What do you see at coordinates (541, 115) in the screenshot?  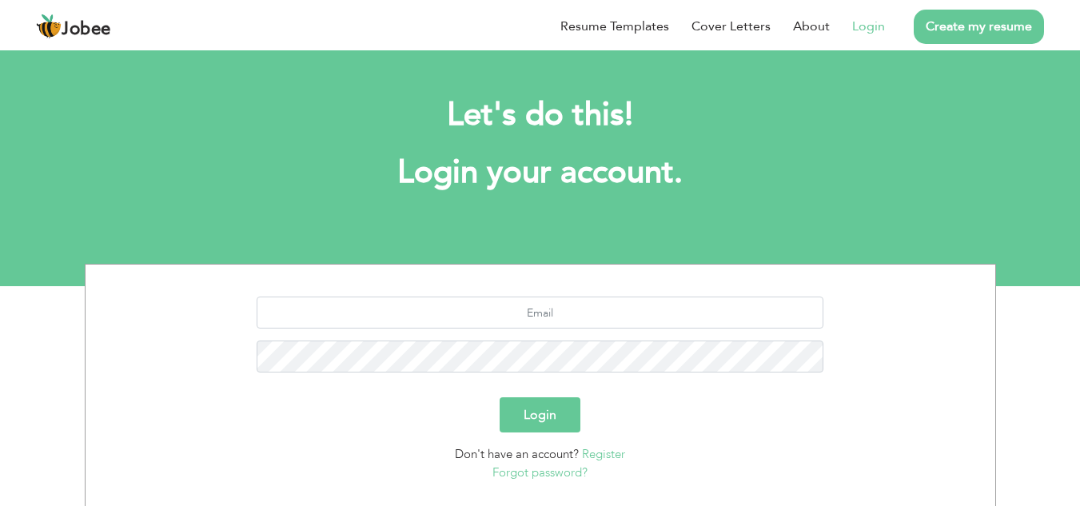 I see `h2: Let's do this!` at bounding box center [541, 115].